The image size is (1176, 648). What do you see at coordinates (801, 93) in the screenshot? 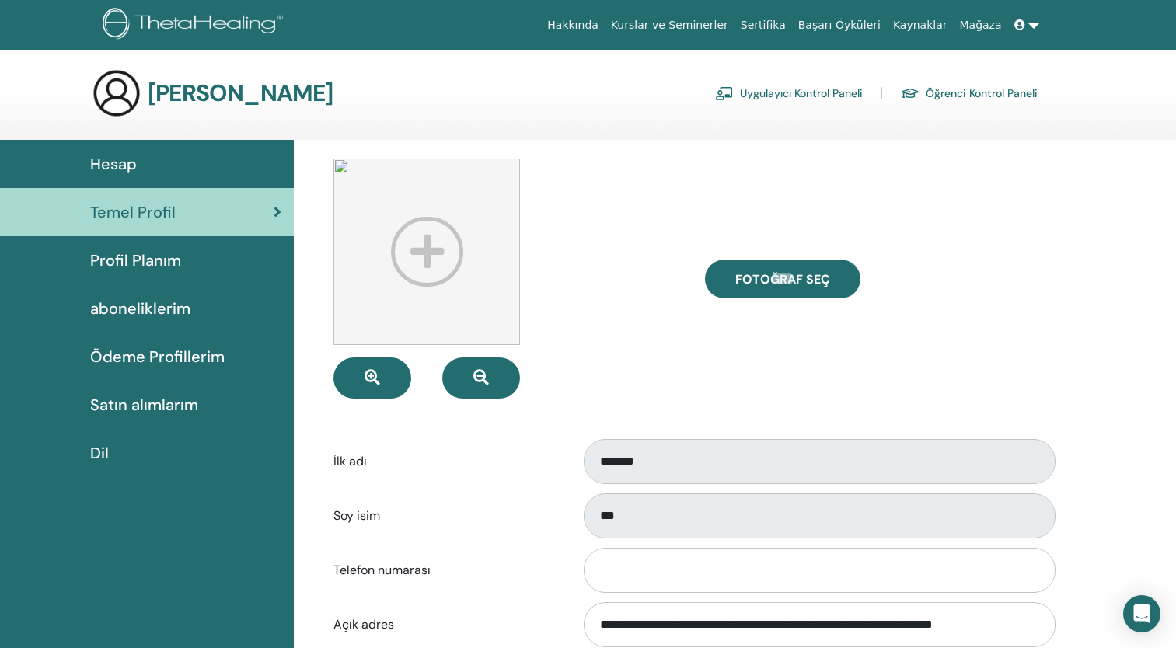
I see `font: Uygulayıcı Kontrol Paneli` at bounding box center [801, 93].